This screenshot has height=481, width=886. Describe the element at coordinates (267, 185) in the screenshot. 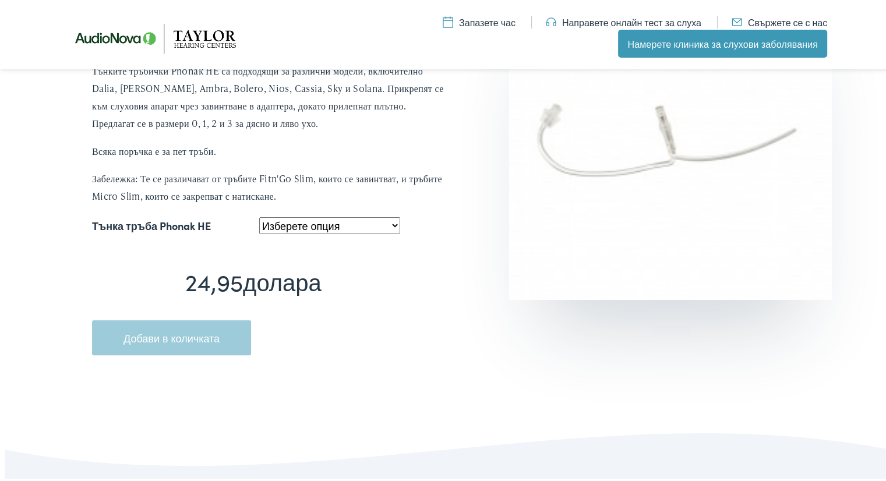

I see `font: Забележка: Те се различават от тръбите Fitn'Go Slim, които се завинтват, и тръбите Micro Slim, ко...` at that location.